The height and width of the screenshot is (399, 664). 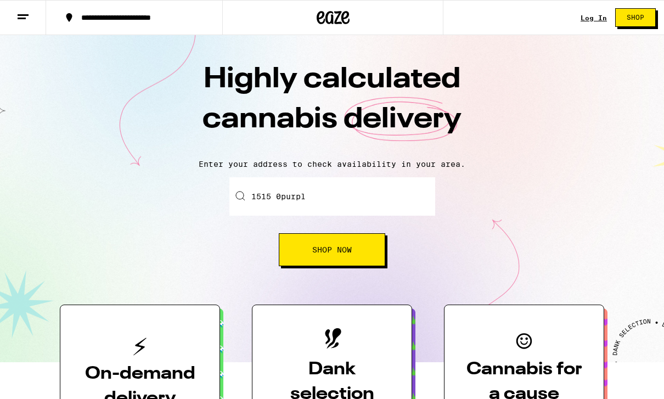 I want to click on a: Log In, so click(x=593, y=18).